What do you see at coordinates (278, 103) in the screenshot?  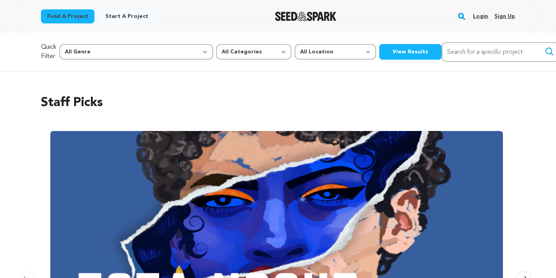 I see `h2: Staff Picks` at bounding box center [278, 103].